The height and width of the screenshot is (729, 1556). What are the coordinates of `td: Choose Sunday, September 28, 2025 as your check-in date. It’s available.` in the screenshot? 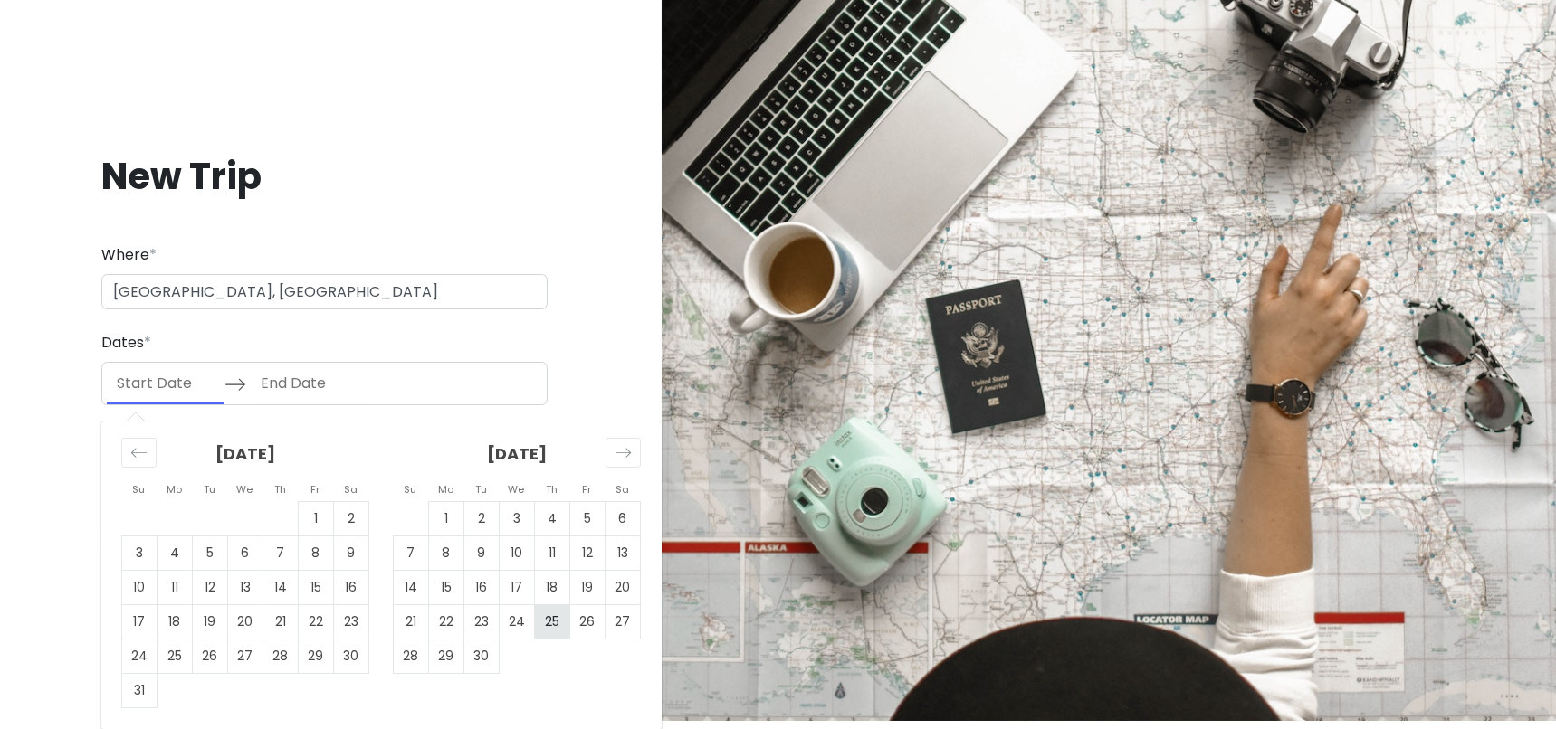 It's located at (411, 656).